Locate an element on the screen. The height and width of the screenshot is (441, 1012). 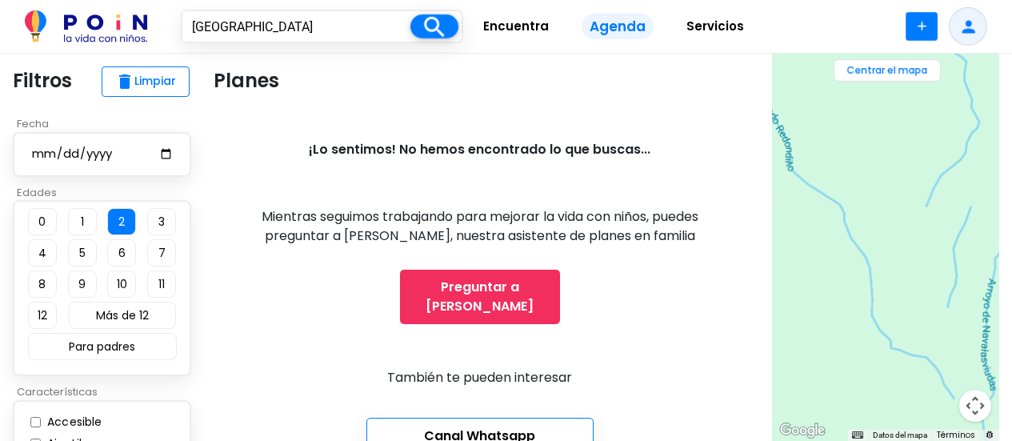
a: Informar a Google acerca de errores en las imágenes o en el mapa de carreteras is located at coordinates (989, 434).